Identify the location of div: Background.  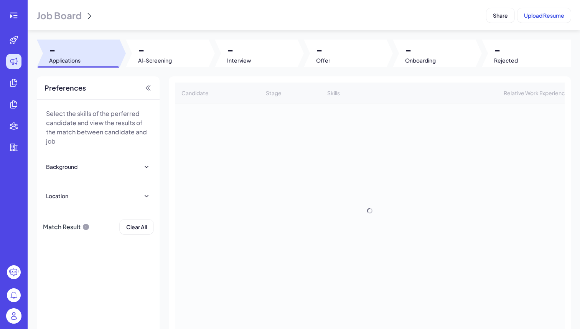
(62, 166).